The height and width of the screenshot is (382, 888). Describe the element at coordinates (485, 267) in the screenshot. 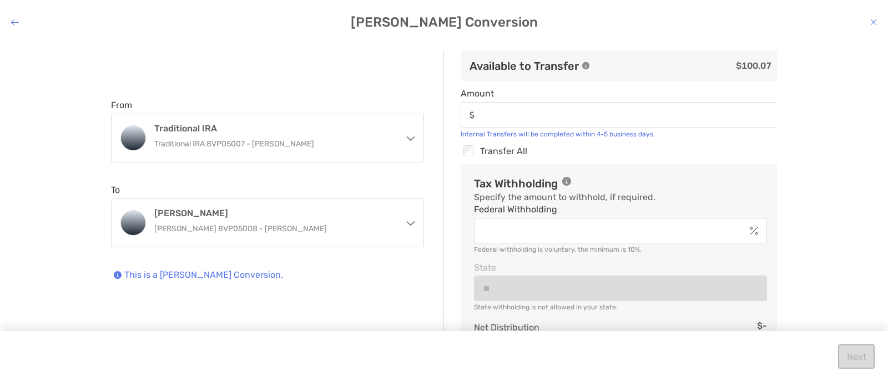

I see `label: State` at that location.